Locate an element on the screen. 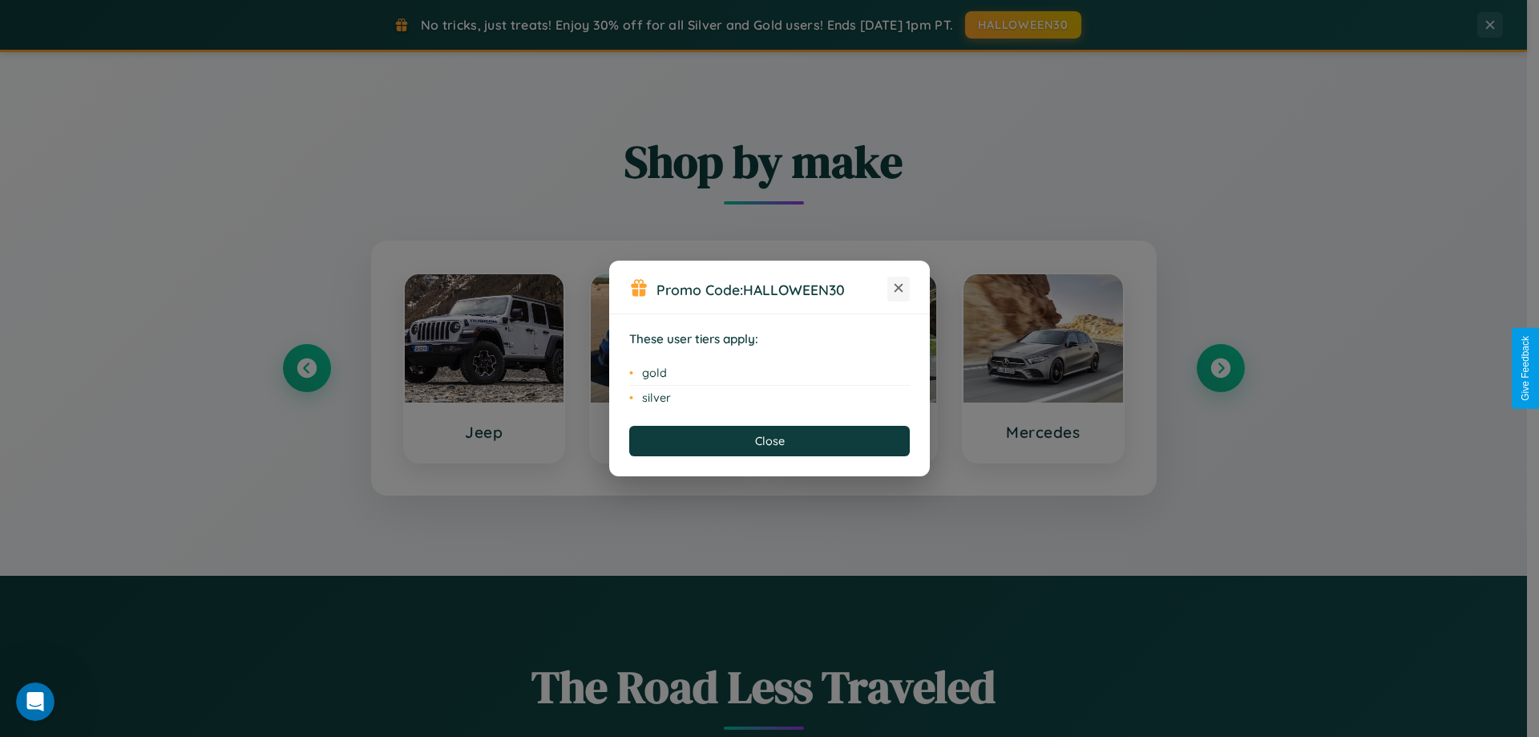 Image resolution: width=1539 pixels, height=737 pixels. strong: These user tiers apply: is located at coordinates (693, 338).